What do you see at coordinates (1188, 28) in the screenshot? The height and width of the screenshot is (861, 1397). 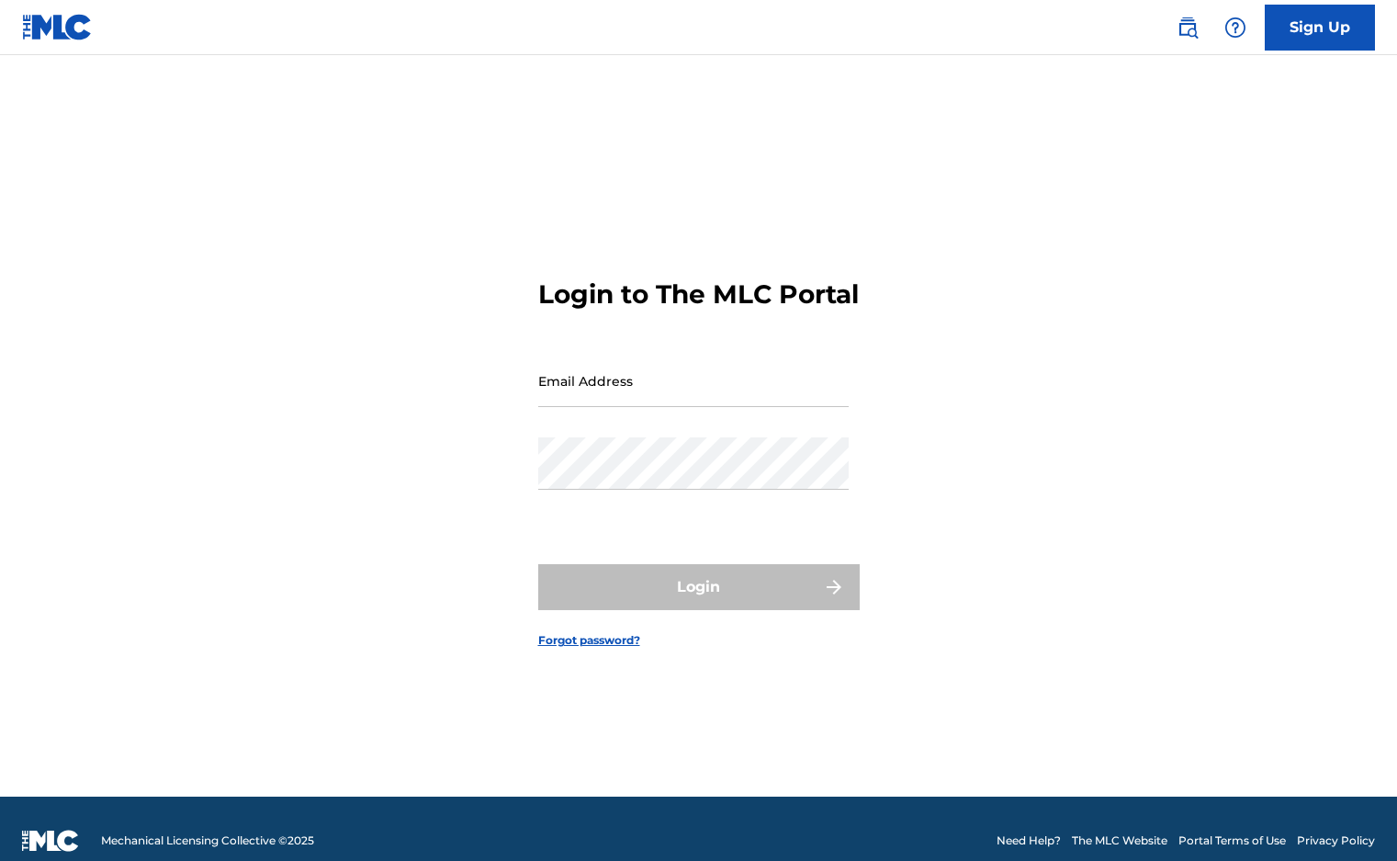 I see `img: search` at bounding box center [1188, 28].